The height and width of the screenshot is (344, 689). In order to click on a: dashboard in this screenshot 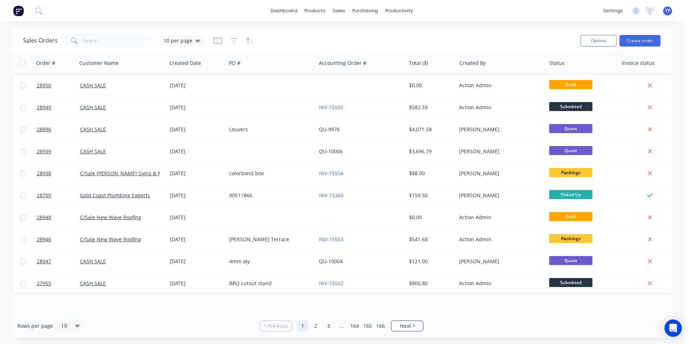, I will do `click(284, 11)`.